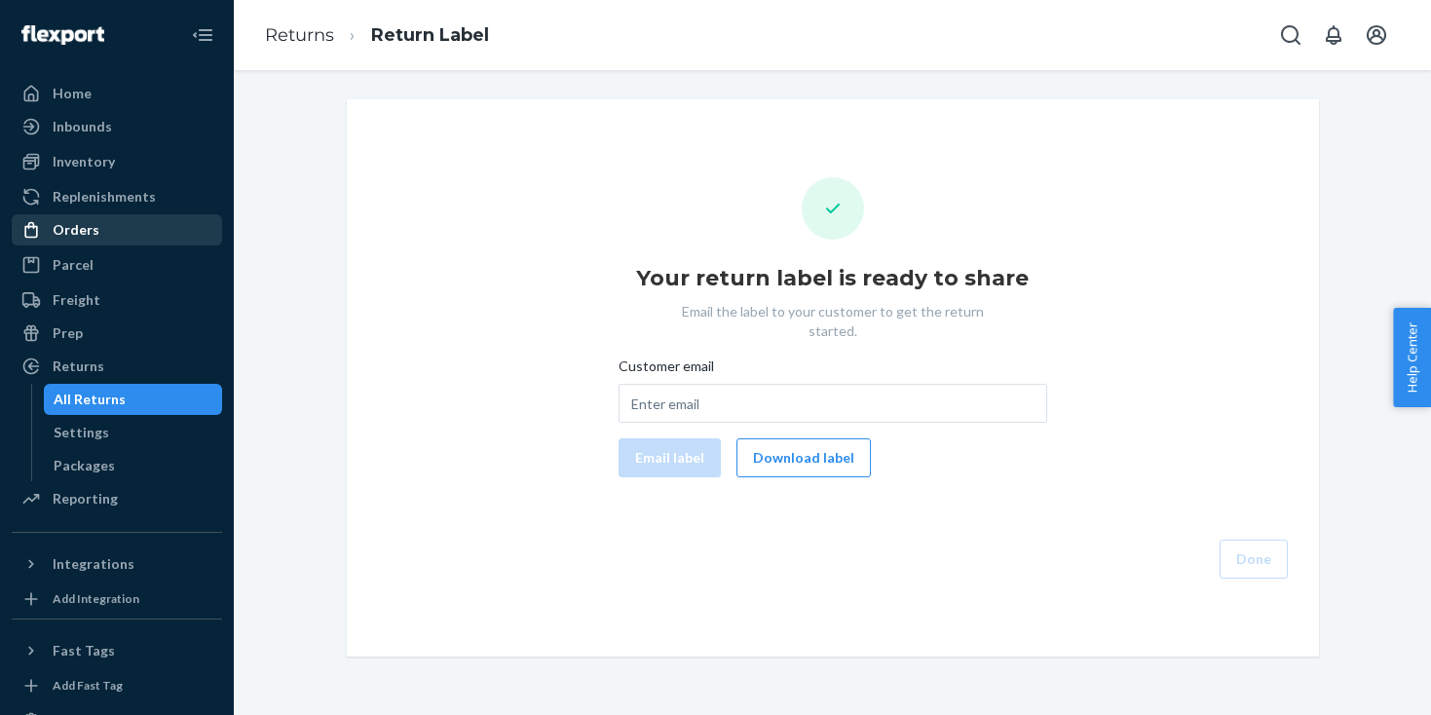 Image resolution: width=1431 pixels, height=715 pixels. Describe the element at coordinates (669, 458) in the screenshot. I see `button: Email label` at that location.